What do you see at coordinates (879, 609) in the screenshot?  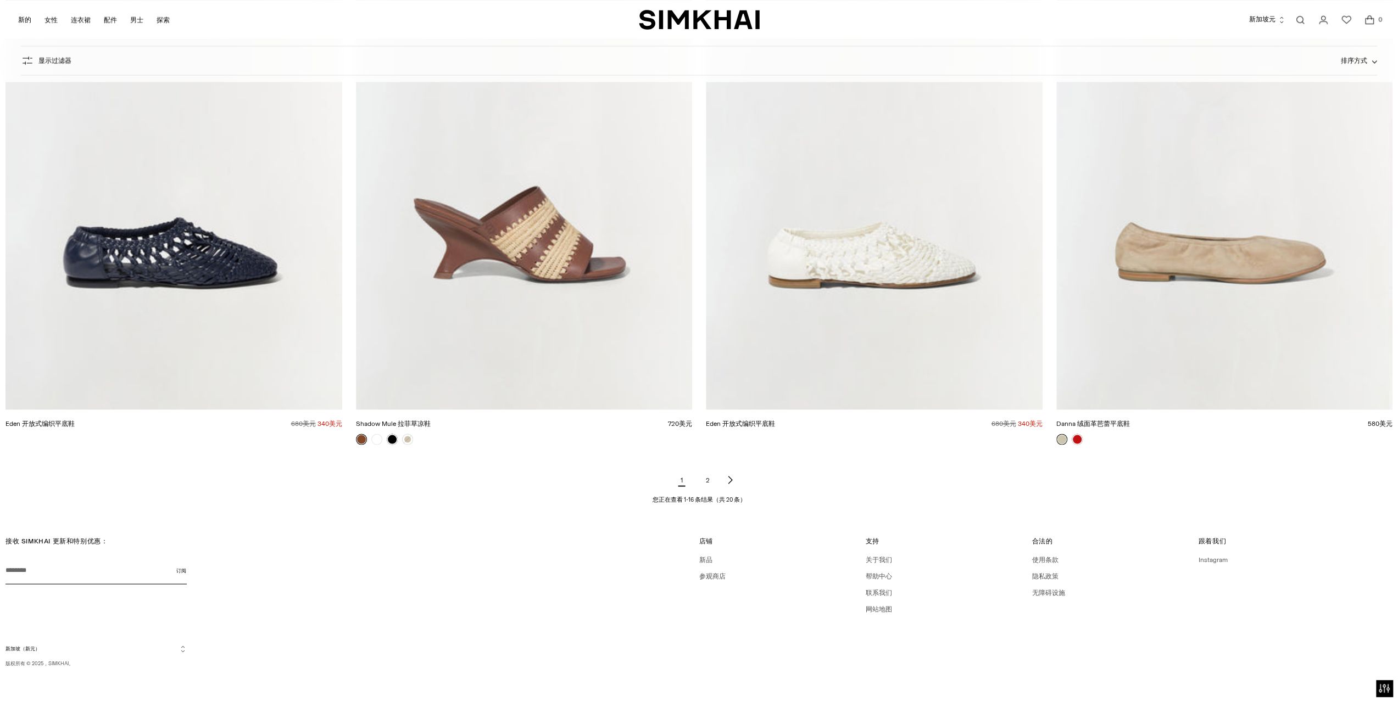 I see `font: 网站地图` at bounding box center [879, 609].